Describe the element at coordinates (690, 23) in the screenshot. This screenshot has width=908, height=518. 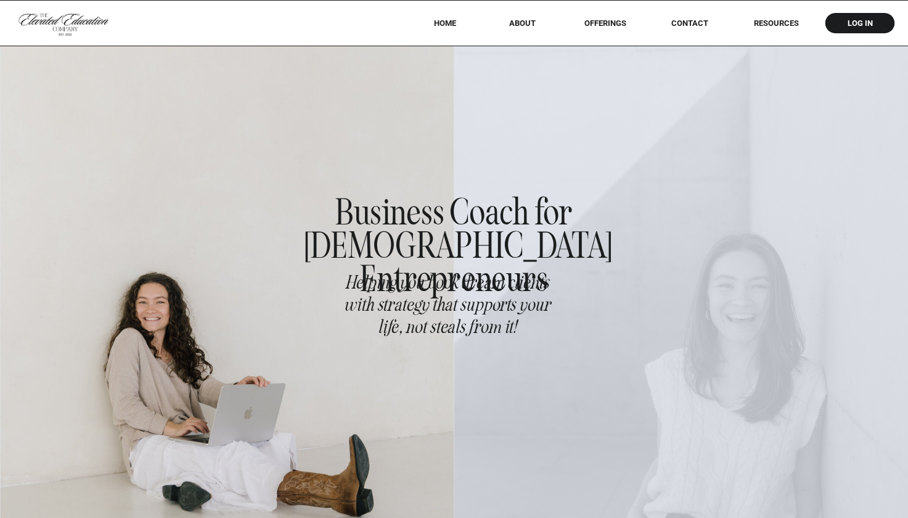
I see `a: Contact` at that location.